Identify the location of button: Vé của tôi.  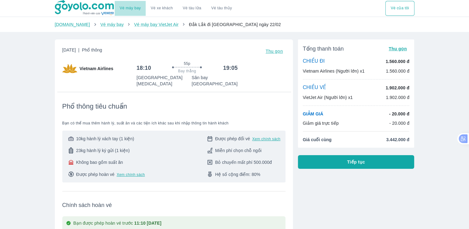
(399, 8).